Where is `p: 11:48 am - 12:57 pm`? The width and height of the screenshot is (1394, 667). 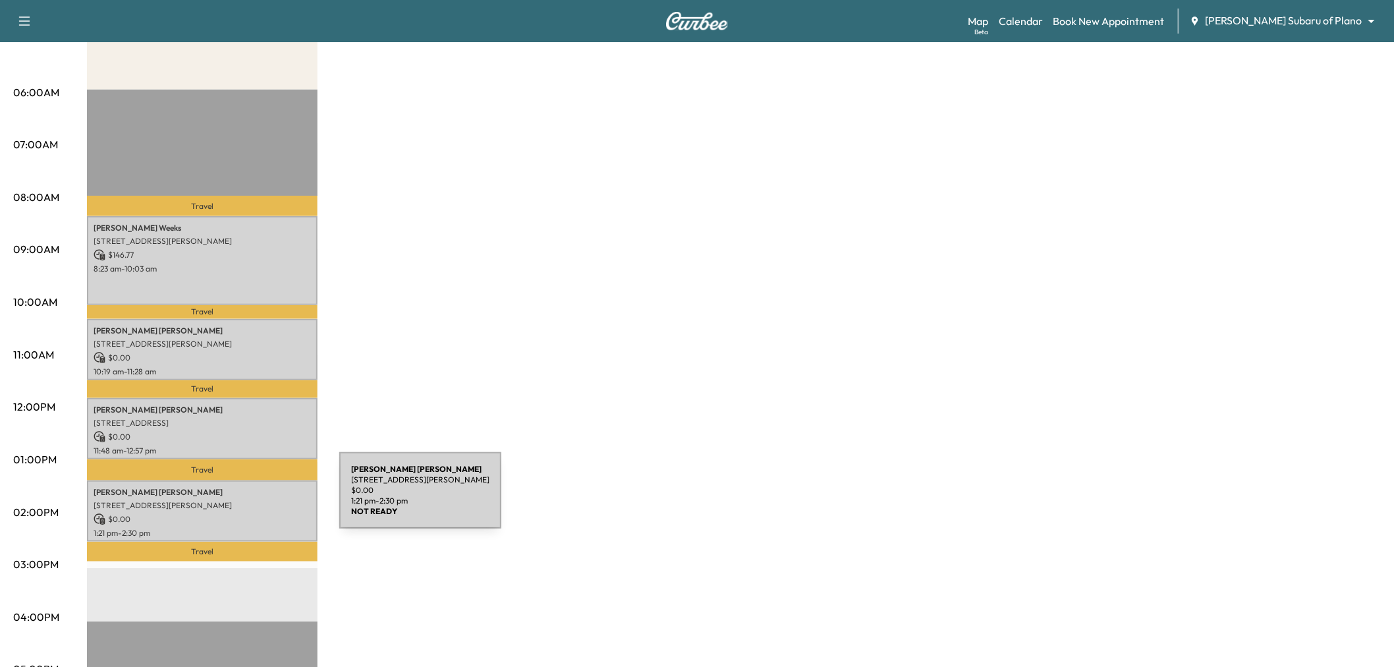
p: 11:48 am - 12:57 pm is located at coordinates (202, 451).